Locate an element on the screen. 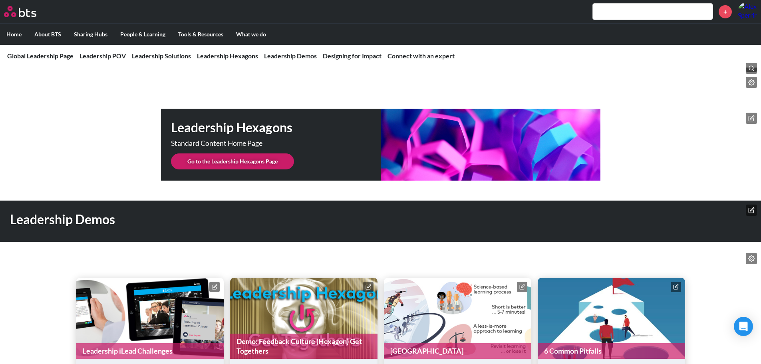 Image resolution: width=761 pixels, height=364 pixels. a: Go to the Leadership Hexagons Page is located at coordinates (232, 161).